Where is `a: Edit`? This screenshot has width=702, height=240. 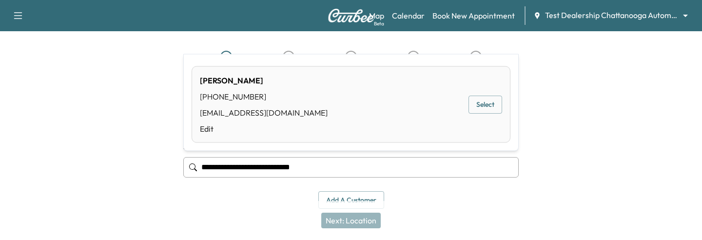
a: Edit is located at coordinates (264, 129).